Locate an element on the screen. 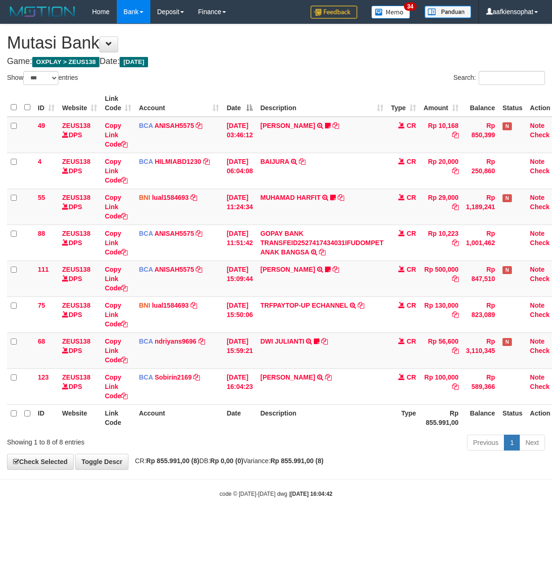  th: Amount: activate to sort column ascending is located at coordinates (441, 103).